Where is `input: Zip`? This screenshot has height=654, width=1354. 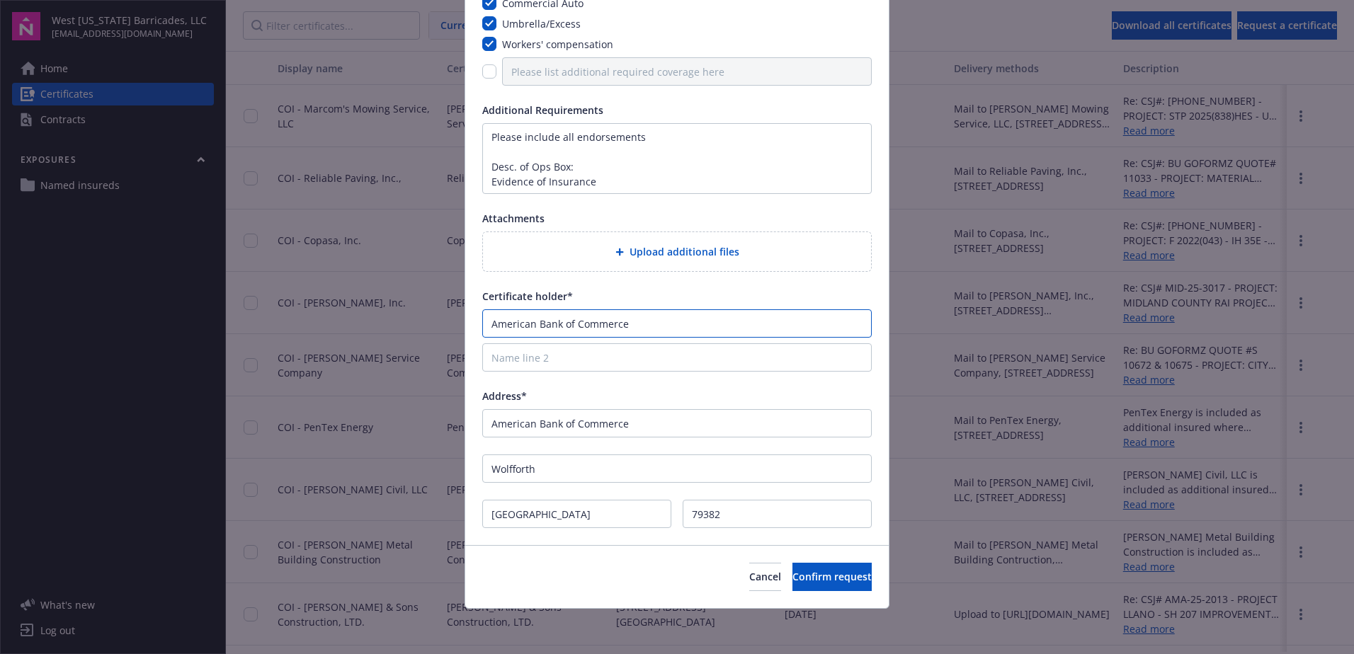
input: Zip is located at coordinates (777, 514).